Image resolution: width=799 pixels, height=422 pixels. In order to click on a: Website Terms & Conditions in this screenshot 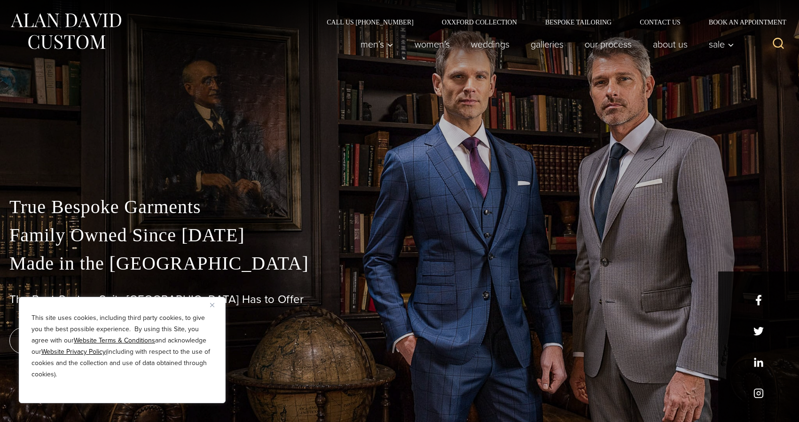, I will do `click(114, 340)`.